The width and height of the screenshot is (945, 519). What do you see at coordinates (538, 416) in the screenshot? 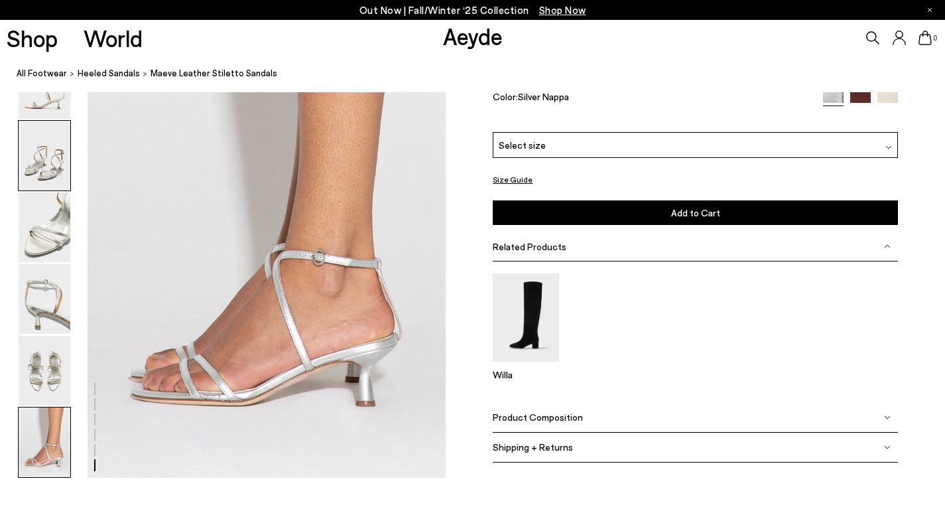
I see `span: Product Composition` at bounding box center [538, 416].